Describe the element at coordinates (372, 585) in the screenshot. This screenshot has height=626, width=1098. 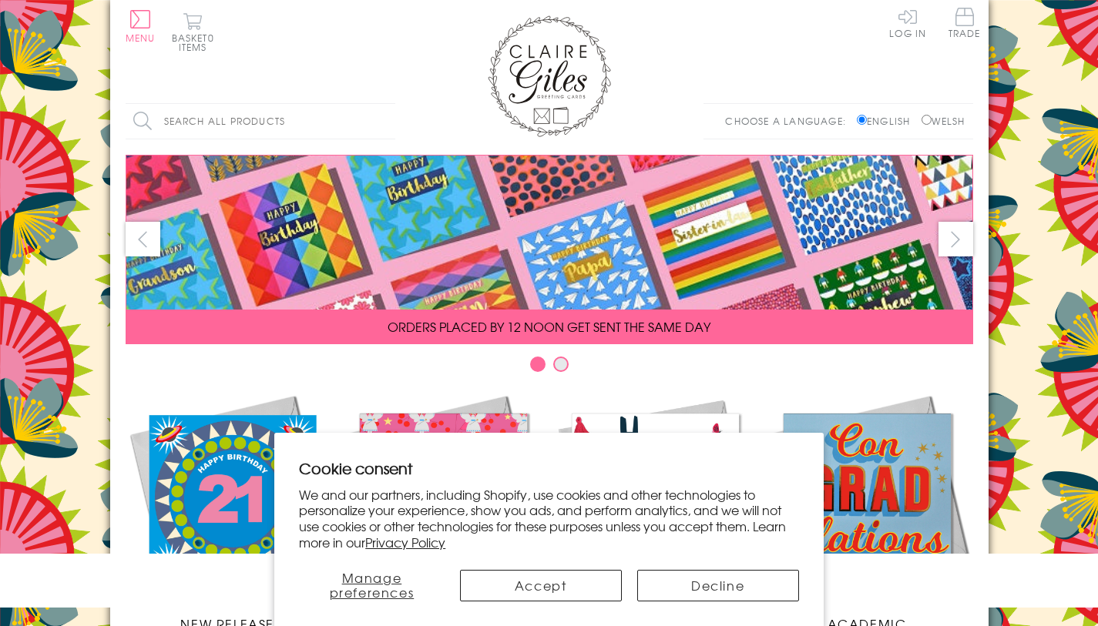
I see `span: Manage preferences` at that location.